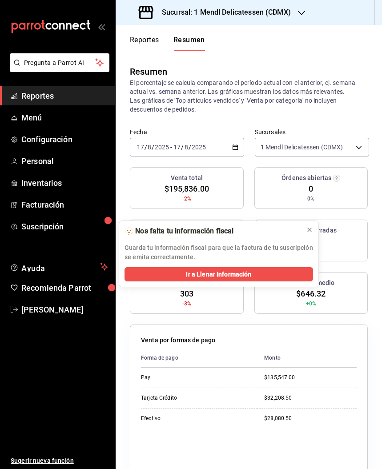  Describe the element at coordinates (148, 72) in the screenshot. I see `div: Resumen` at that location.